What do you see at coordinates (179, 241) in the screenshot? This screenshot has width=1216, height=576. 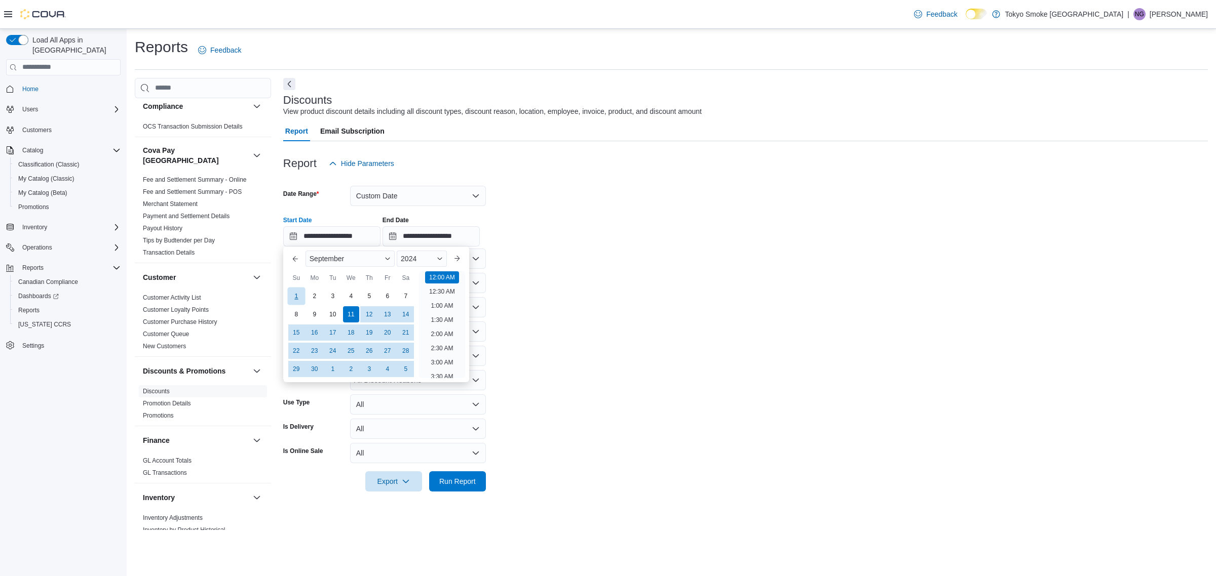 I see `a: Tips by Budtender per Day` at bounding box center [179, 241].